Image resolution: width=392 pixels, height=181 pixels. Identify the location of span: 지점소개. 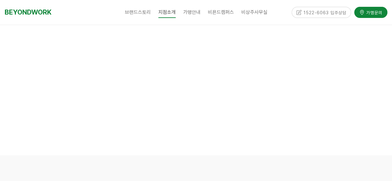
(167, 12).